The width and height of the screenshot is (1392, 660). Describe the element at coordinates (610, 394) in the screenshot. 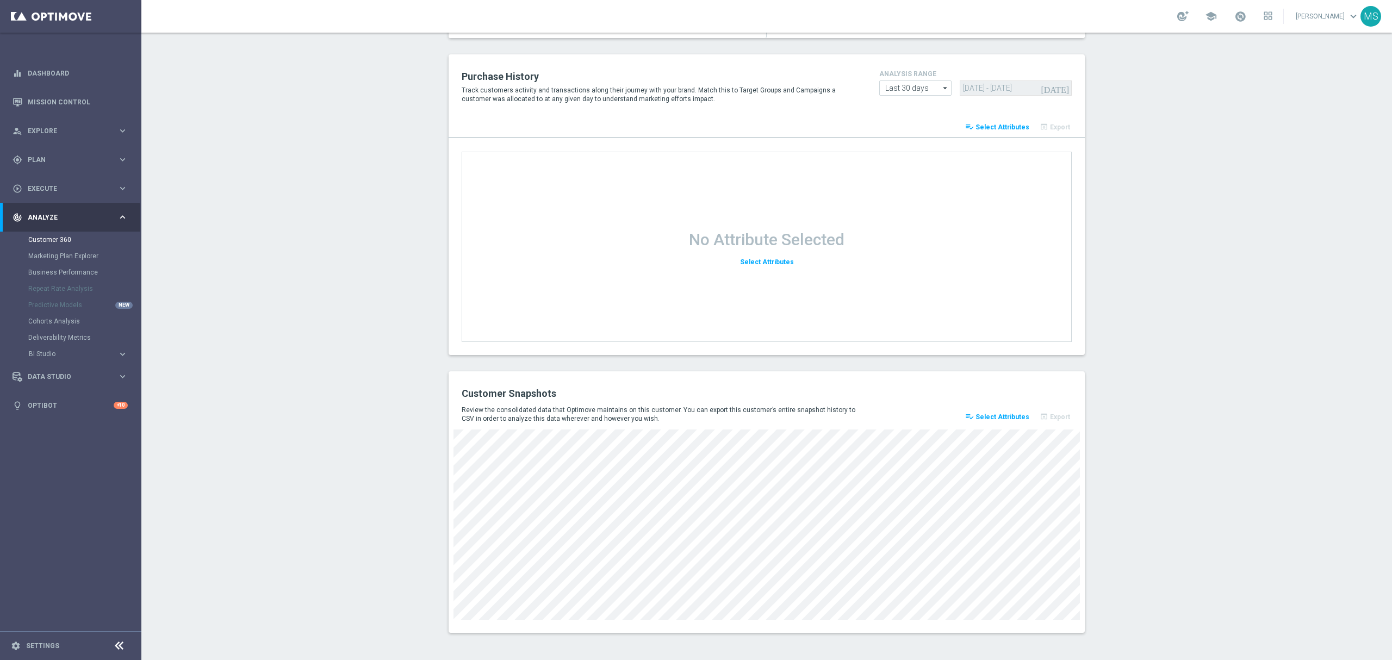

I see `h2: Customer Snapshots` at that location.